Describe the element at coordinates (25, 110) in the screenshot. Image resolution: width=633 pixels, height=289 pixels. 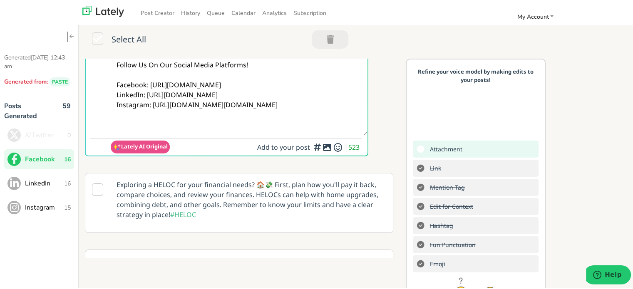
I see `p: Posts Generated` at that location.